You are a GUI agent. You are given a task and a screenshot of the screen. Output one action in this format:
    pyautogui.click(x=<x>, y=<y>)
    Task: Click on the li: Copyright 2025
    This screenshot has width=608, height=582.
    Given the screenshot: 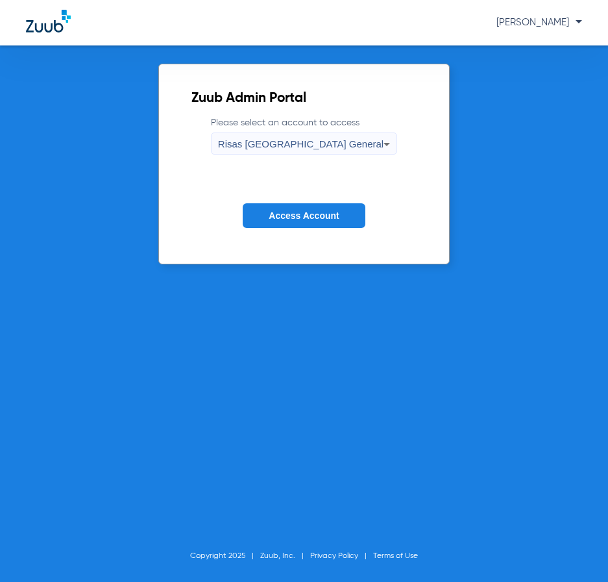 What is the action you would take?
    pyautogui.click(x=225, y=556)
    